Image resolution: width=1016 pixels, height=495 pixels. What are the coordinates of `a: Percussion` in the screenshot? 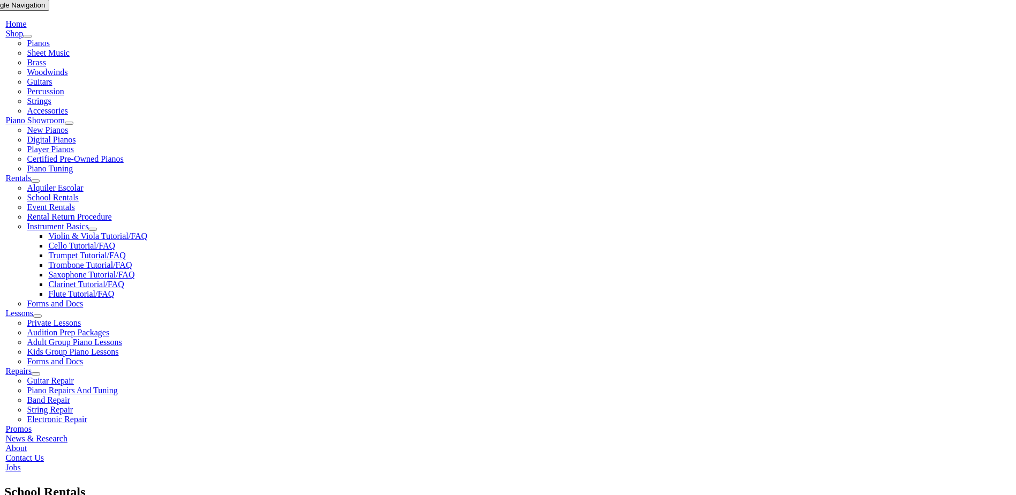 It's located at (45, 91).